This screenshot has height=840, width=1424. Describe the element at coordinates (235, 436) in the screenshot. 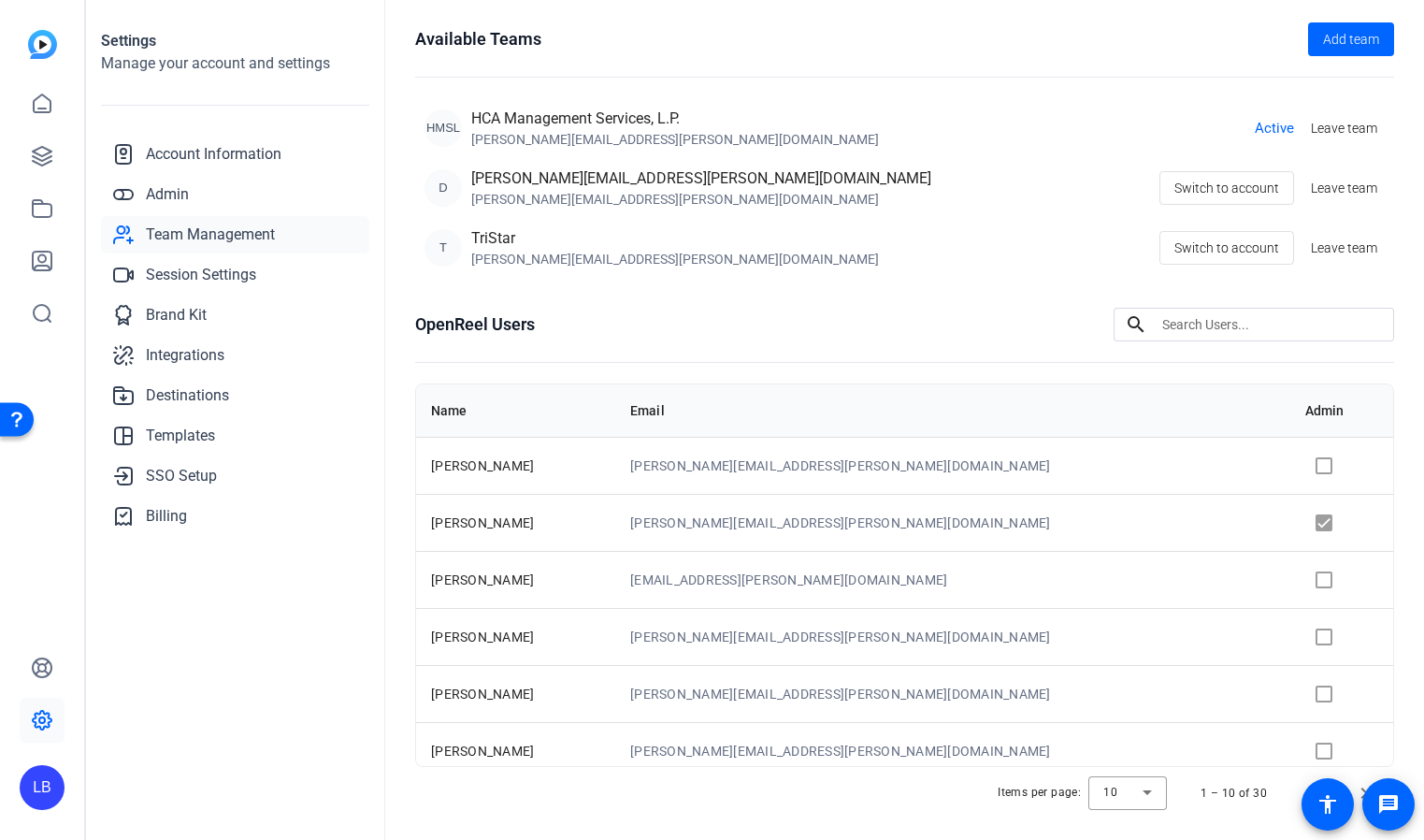

I see `a: Templates` at that location.